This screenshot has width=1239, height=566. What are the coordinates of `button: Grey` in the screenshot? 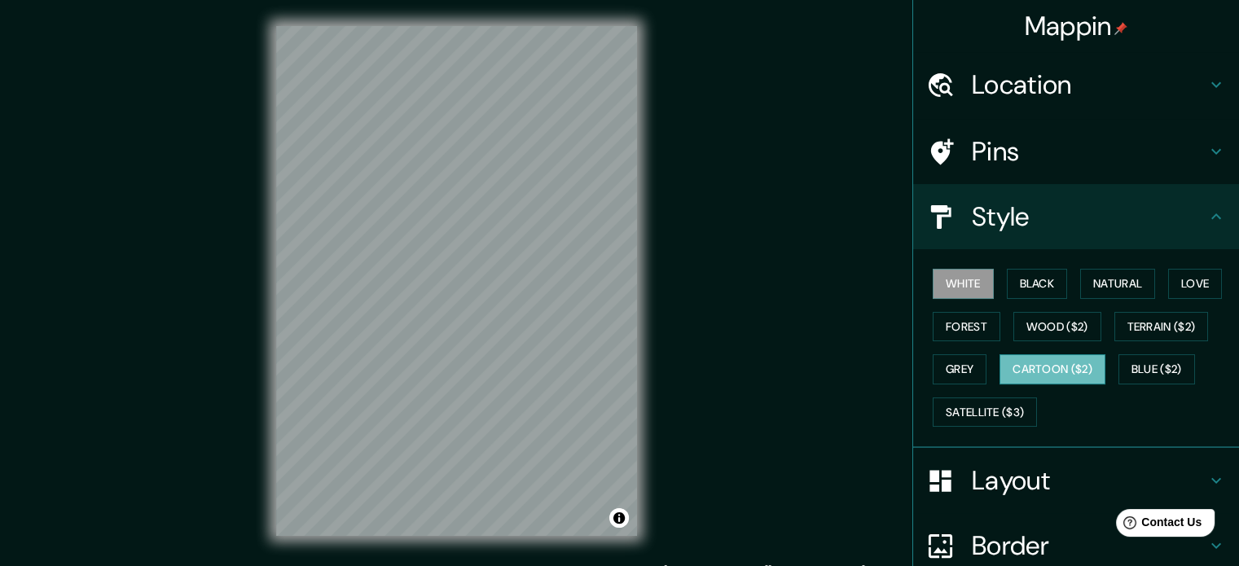 It's located at (960, 369).